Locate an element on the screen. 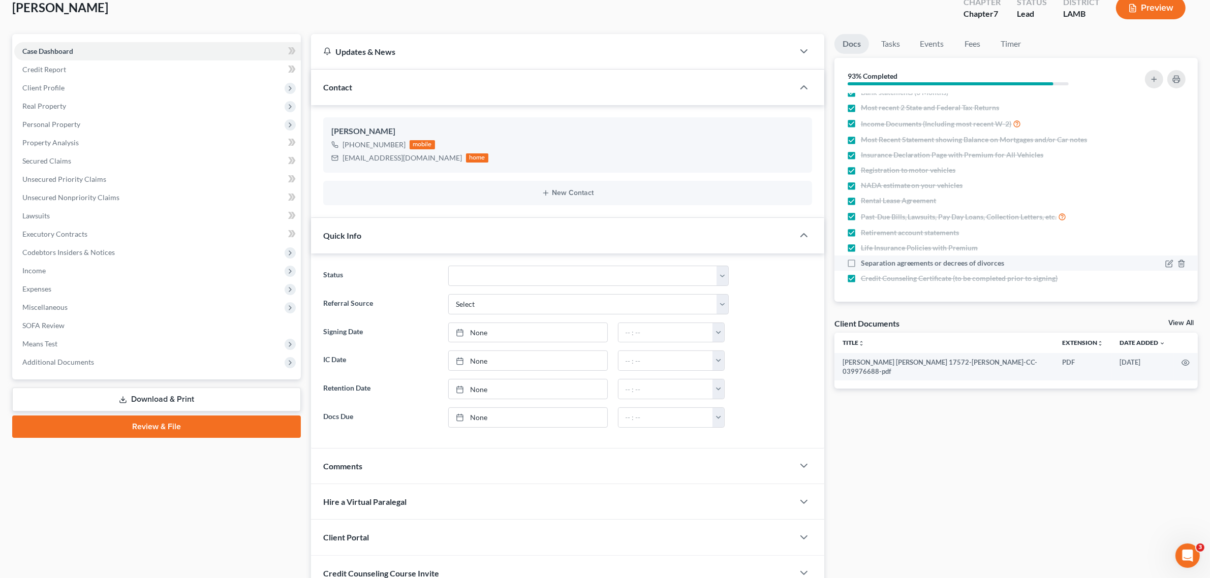 The image size is (1210, 578). span: Life Insurance Policies with Premium is located at coordinates (919, 248).